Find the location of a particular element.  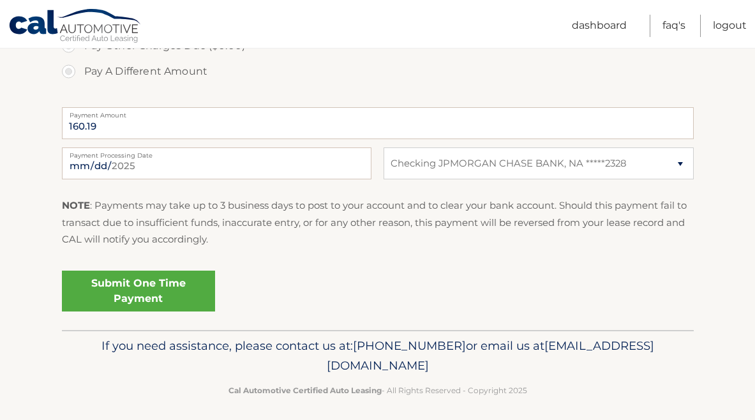

label: Payment Amount is located at coordinates (378, 112).